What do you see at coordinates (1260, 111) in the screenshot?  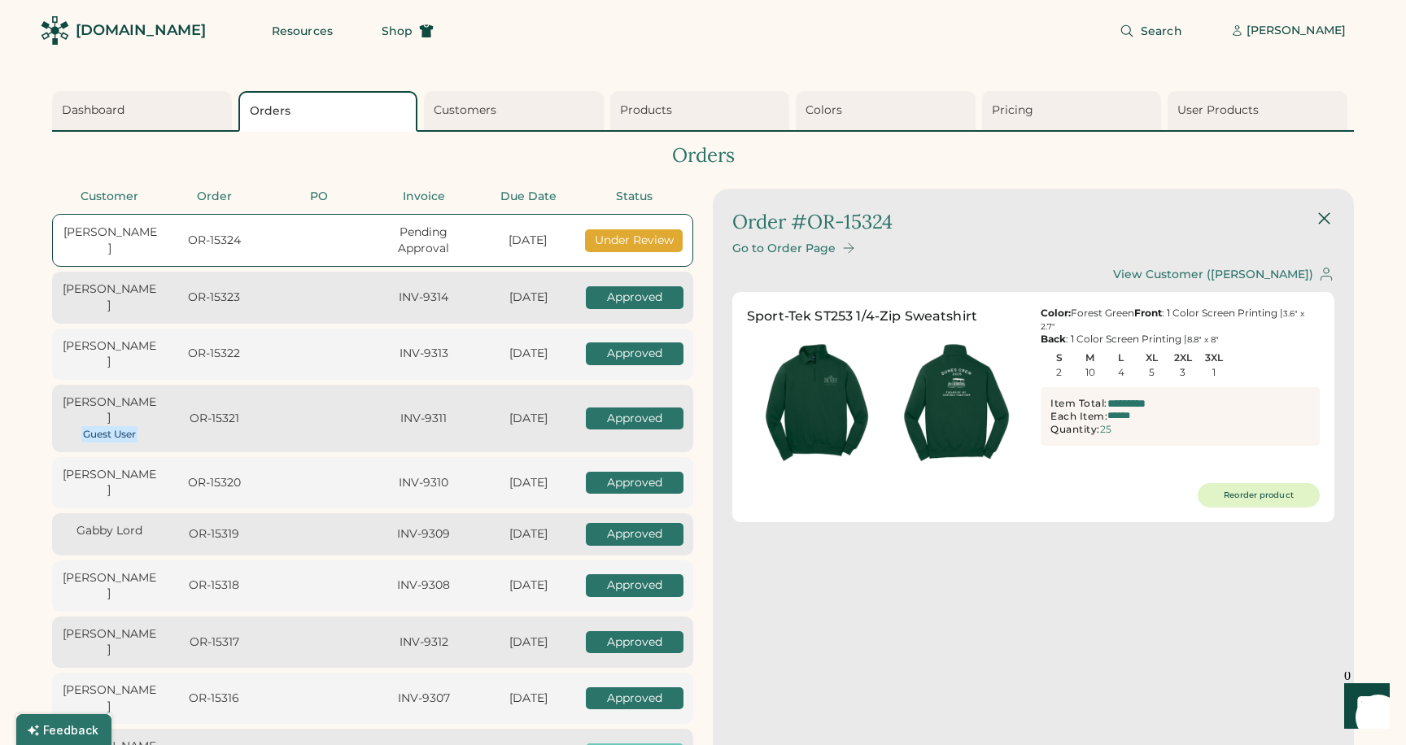 I see `div: User Products` at bounding box center [1260, 111].